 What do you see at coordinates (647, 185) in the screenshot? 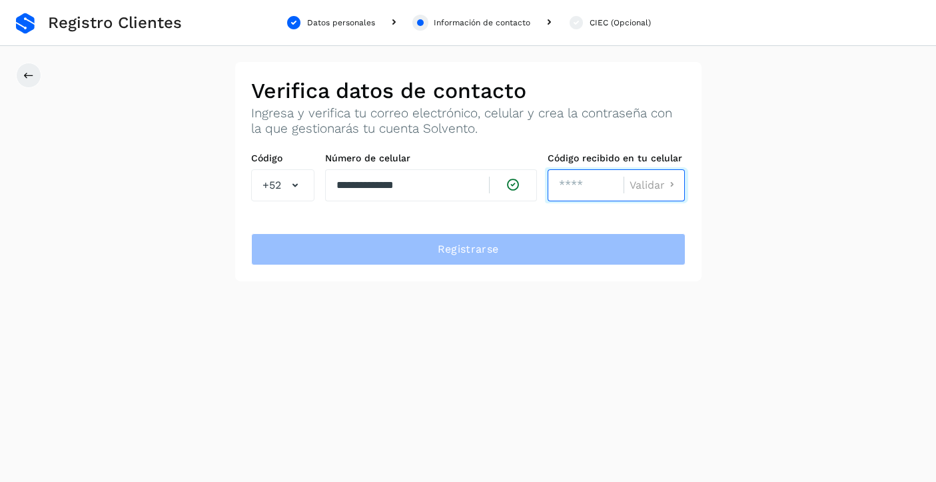
I see `span: Validar` at bounding box center [647, 185].